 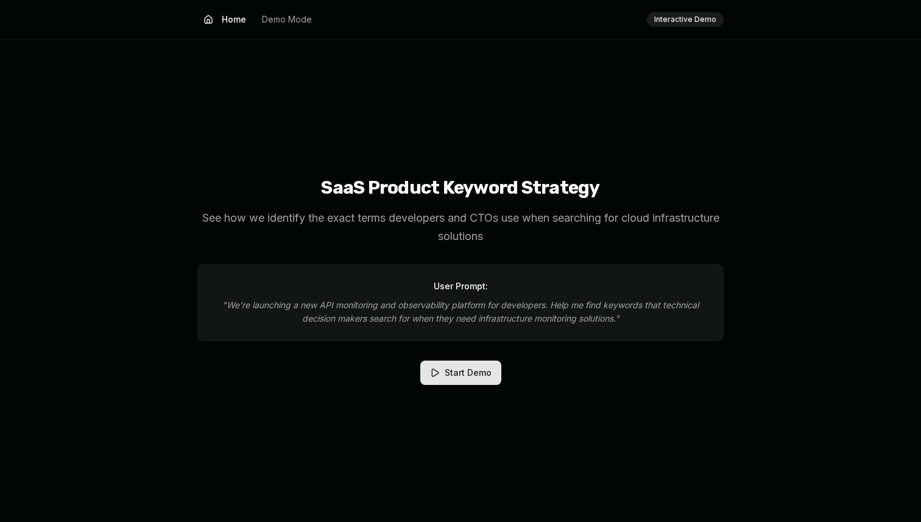 I want to click on p: " We're launching a new API monitoring and observability platform for developers. Help me find ke..., so click(x=461, y=313).